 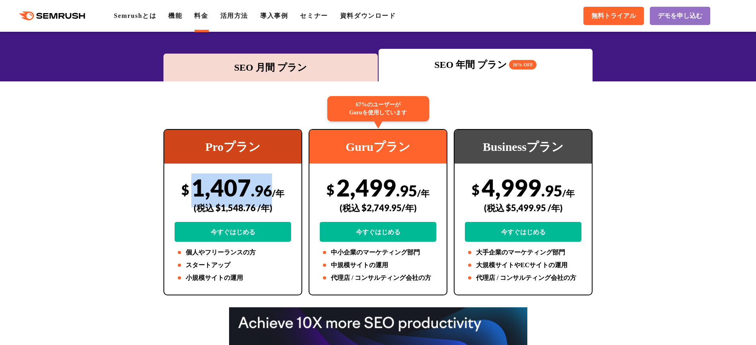 What do you see at coordinates (314, 16) in the screenshot?
I see `a: セミナー` at bounding box center [314, 16].